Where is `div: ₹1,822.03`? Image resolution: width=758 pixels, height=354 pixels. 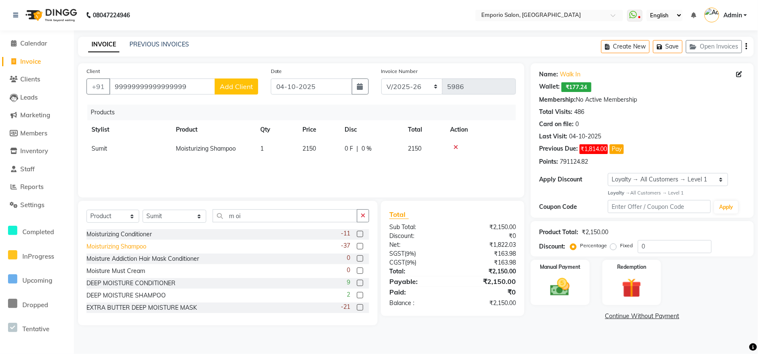 div: ₹1,822.03 is located at coordinates (487, 245).